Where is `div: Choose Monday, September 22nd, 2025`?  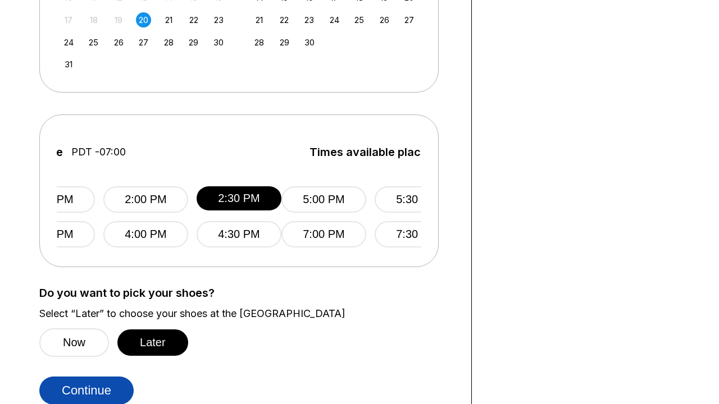
div: Choose Monday, September 22nd, 2025 is located at coordinates (284, 20).